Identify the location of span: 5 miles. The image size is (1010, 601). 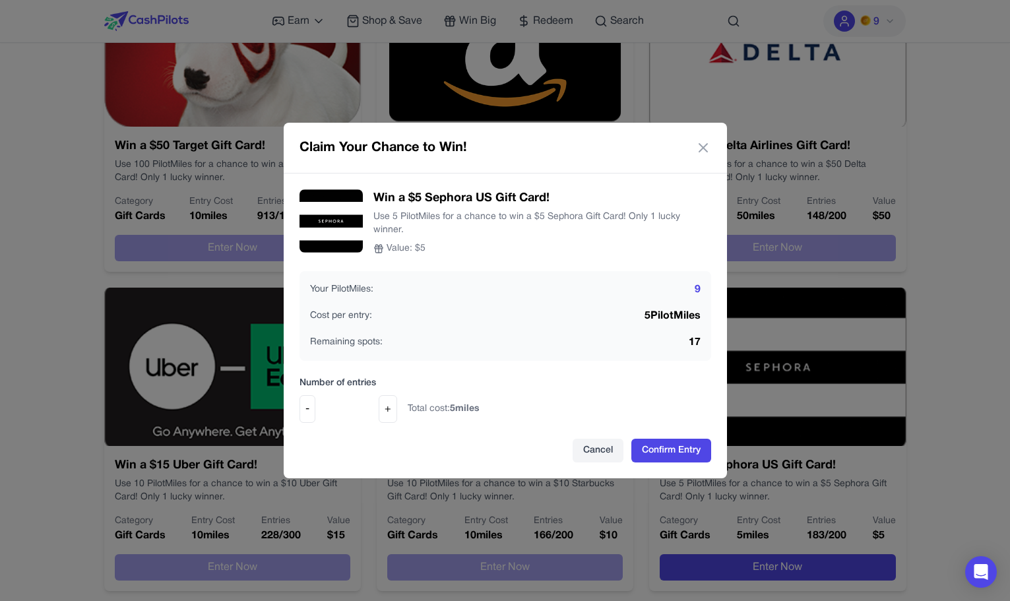
(465, 409).